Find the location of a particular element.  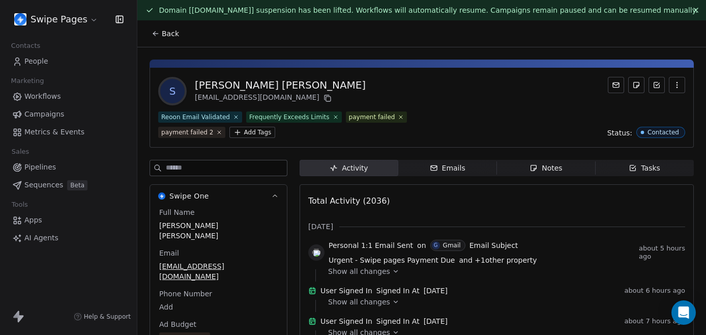

span: Ad Budget is located at coordinates (177, 324).